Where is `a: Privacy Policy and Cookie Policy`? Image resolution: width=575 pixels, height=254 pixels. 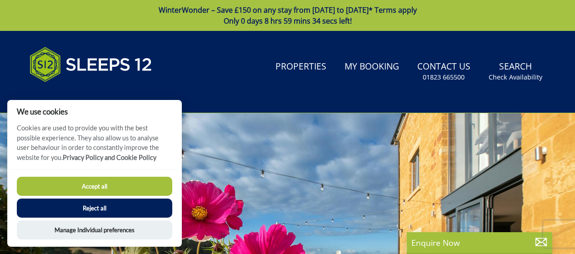
a: Privacy Policy and Cookie Policy is located at coordinates (110, 157).